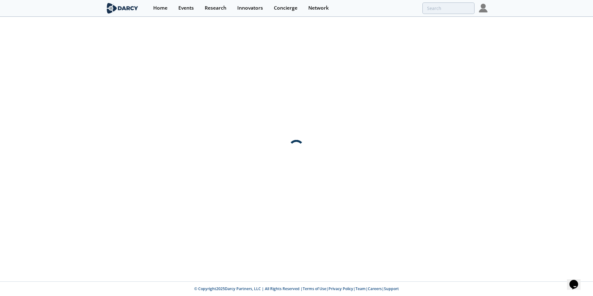 The height and width of the screenshot is (296, 593). What do you see at coordinates (449, 8) in the screenshot?
I see `input: Advanced Search` at bounding box center [449, 8].